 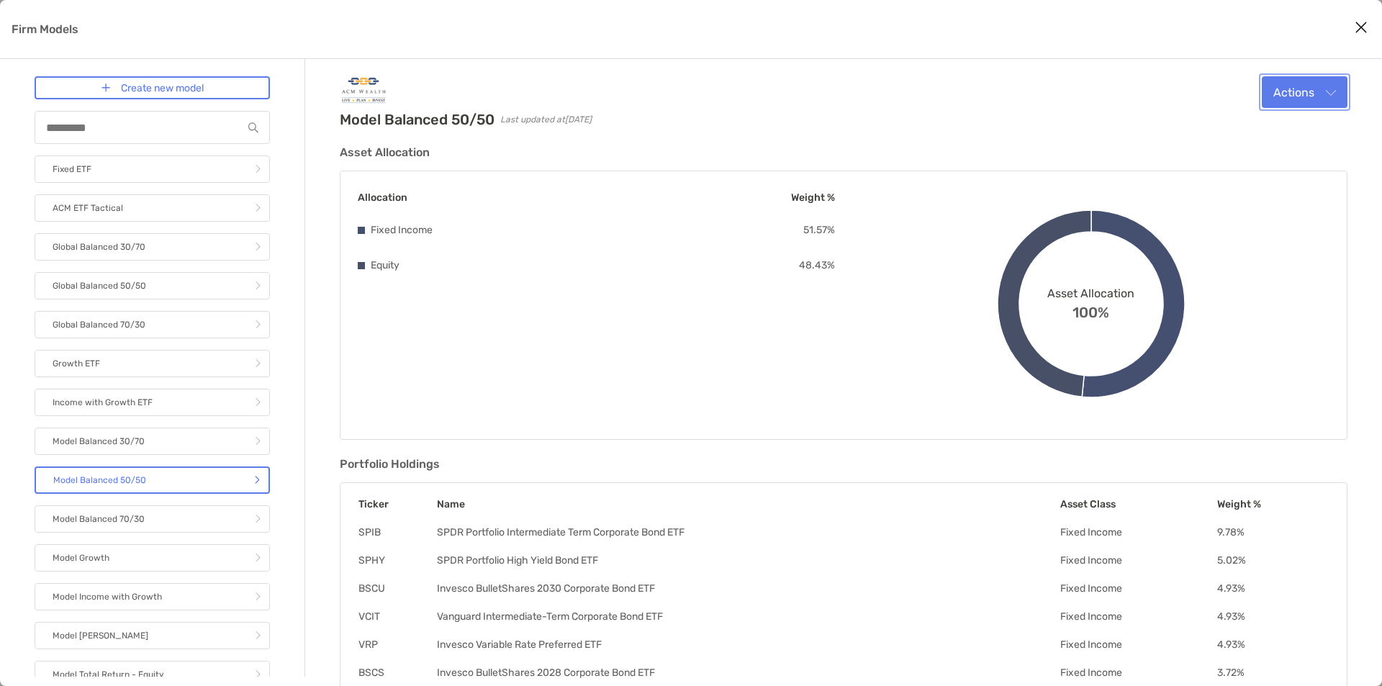 I want to click on td: VRP, so click(x=397, y=644).